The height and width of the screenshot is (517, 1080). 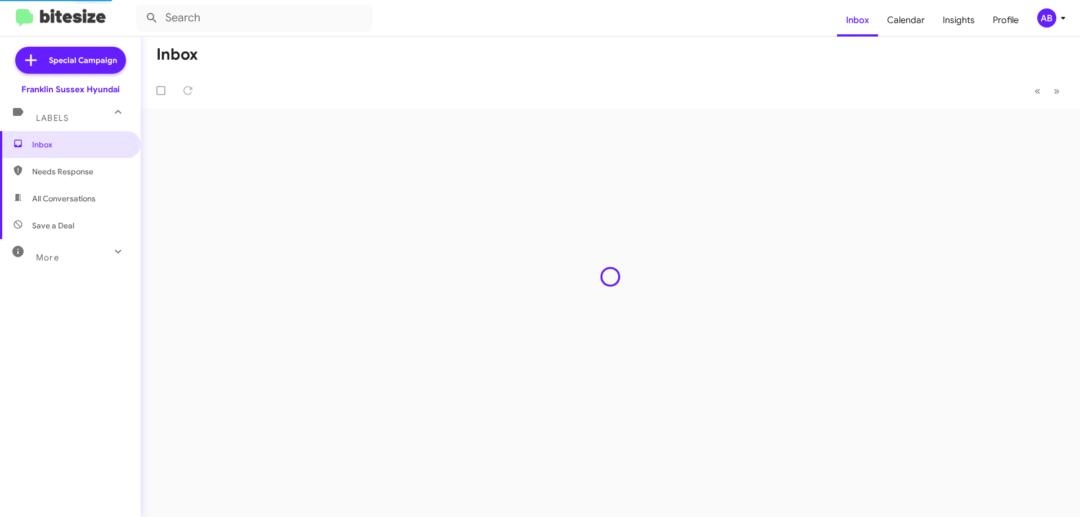 What do you see at coordinates (70, 60) in the screenshot?
I see `a: Special Campaign` at bounding box center [70, 60].